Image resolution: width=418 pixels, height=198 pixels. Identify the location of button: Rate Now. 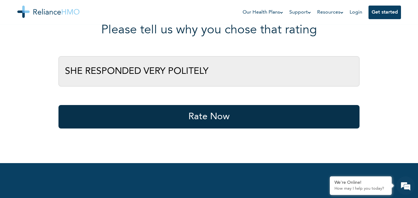
(209, 117).